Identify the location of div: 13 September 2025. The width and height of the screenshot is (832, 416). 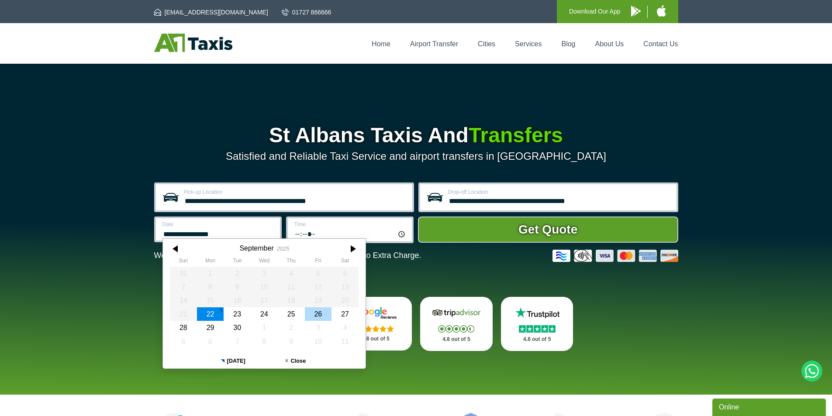
(345, 287).